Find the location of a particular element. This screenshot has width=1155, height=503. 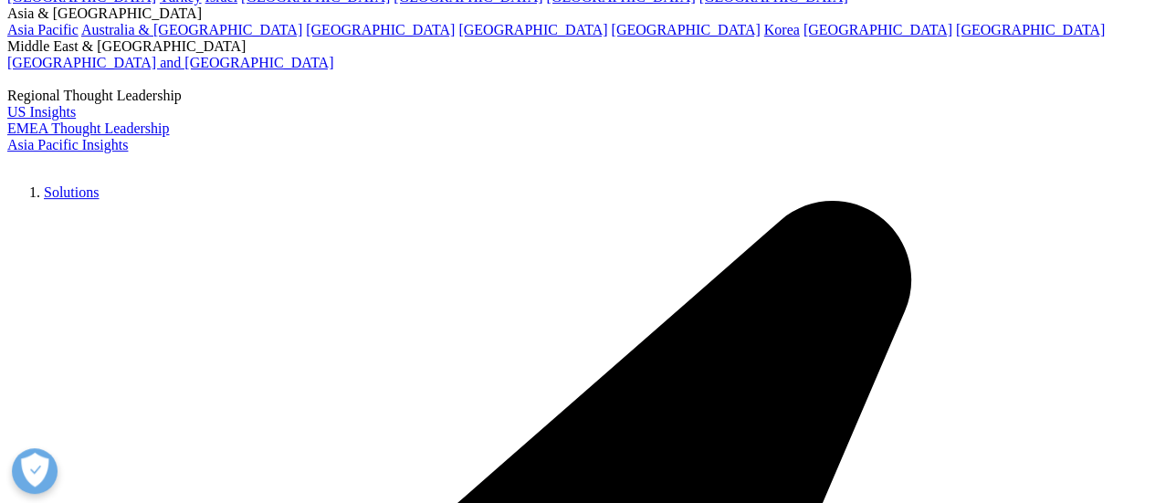

a: Korea is located at coordinates (781, 29).